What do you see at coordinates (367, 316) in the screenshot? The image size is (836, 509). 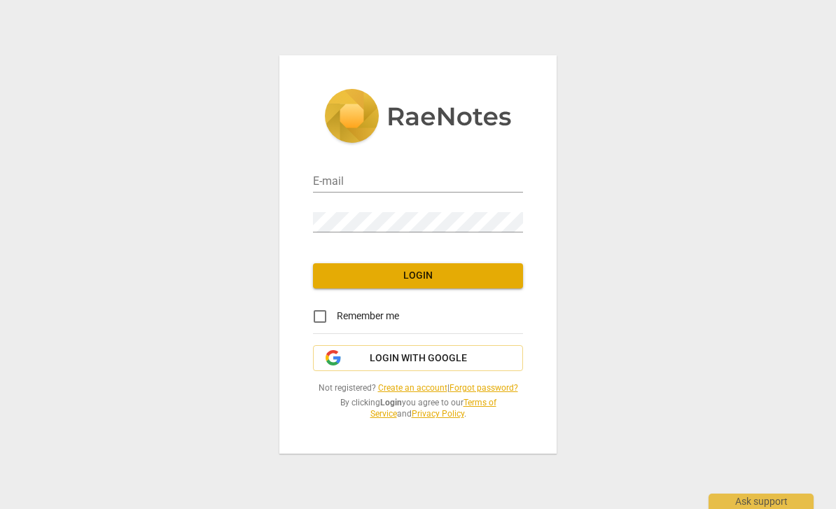 I see `span: Remember me` at bounding box center [367, 316].